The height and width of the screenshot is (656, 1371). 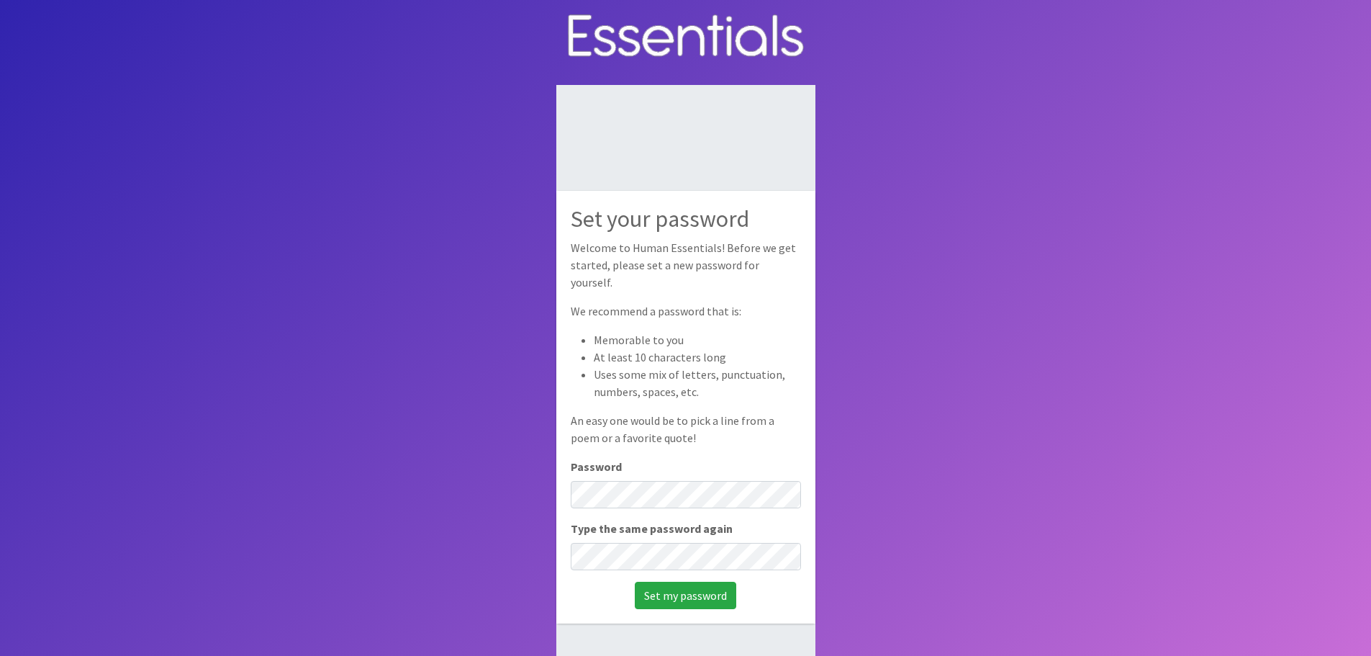 What do you see at coordinates (686, 429) in the screenshot?
I see `p: An easy one would be to pick a line from a poem or a favorite quote!` at bounding box center [686, 429].